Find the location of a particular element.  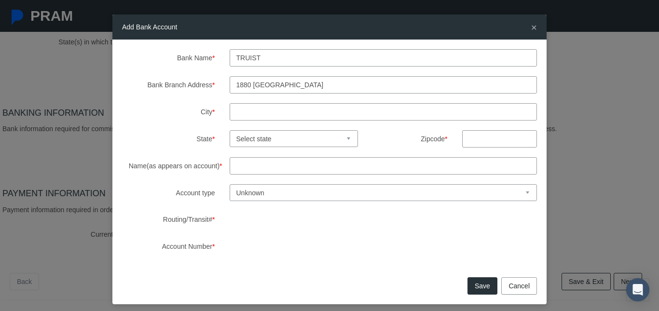

label: Bank Name is located at coordinates (168, 58).